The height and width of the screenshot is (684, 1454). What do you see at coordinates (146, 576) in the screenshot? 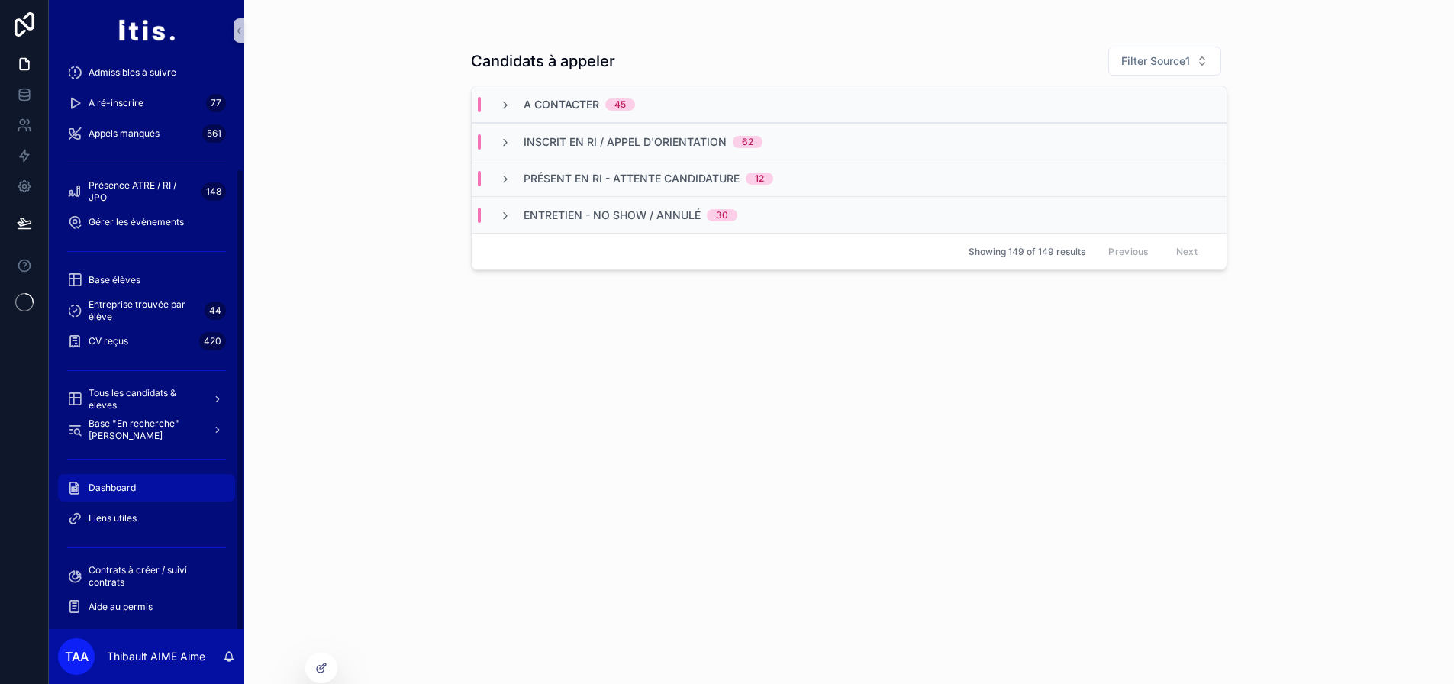
I see `a: Contrats à créer / suivi contrats` at bounding box center [146, 576].